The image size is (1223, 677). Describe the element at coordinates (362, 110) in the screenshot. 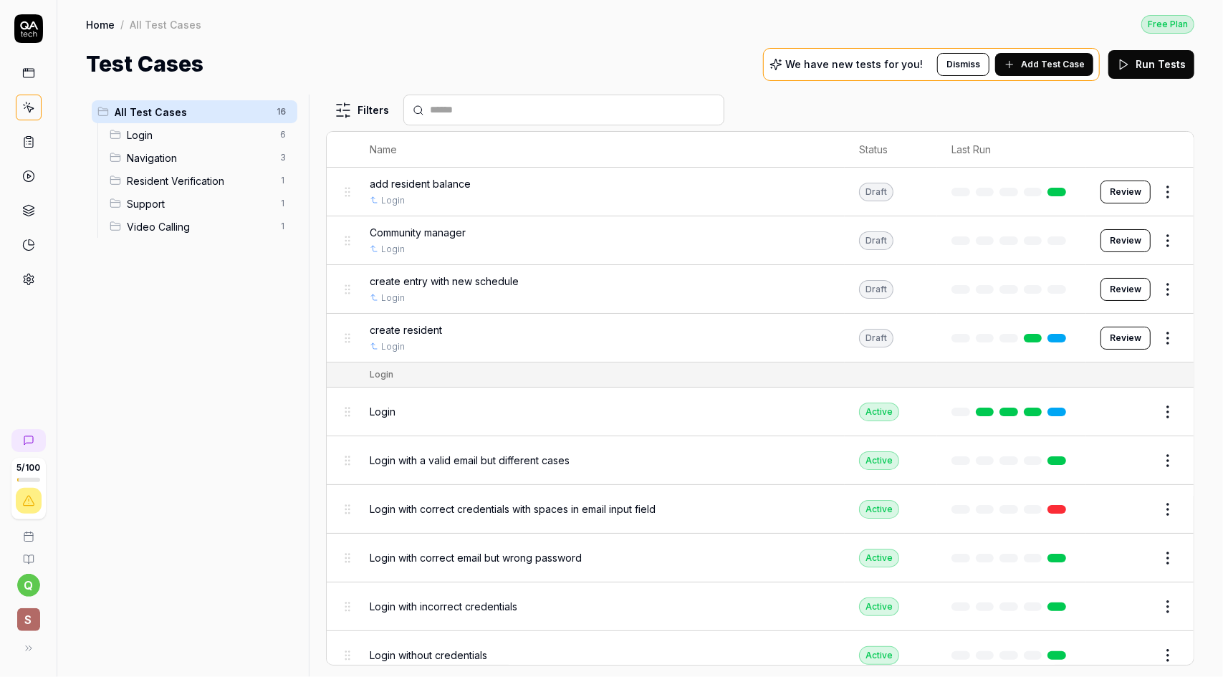

I see `button: Filters` at that location.